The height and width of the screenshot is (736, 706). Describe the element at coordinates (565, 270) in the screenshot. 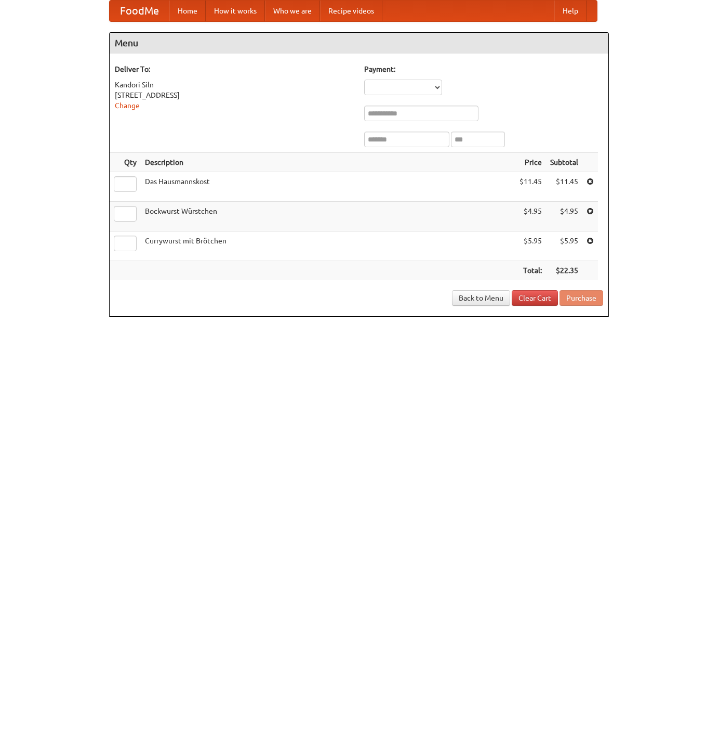

I see `th: $22.35` at that location.